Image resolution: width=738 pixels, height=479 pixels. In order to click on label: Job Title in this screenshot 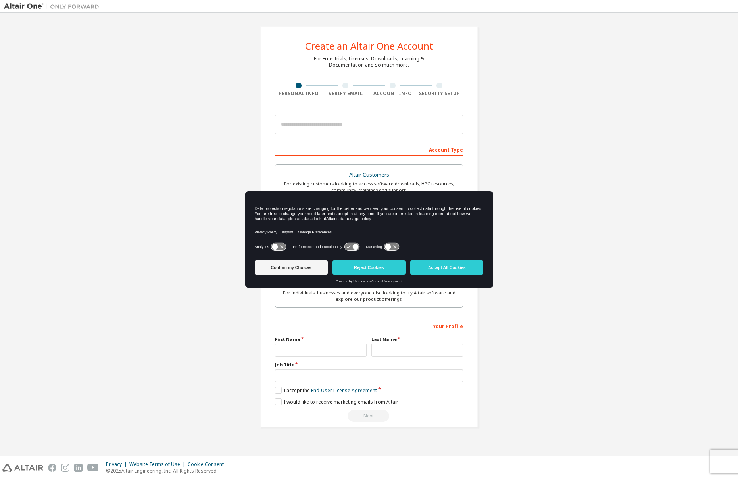, I will do `click(369, 365)`.